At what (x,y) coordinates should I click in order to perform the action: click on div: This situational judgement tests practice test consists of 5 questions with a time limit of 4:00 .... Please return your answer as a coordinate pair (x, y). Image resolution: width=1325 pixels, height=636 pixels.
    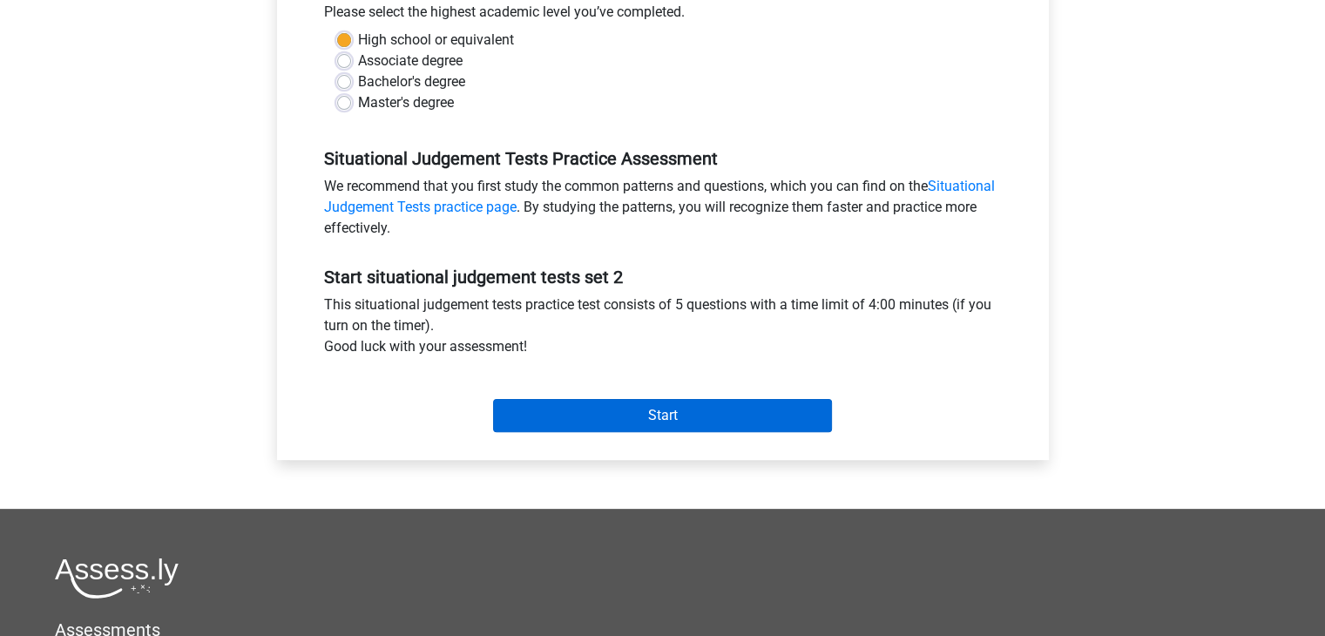
    Looking at the image, I should click on (663, 329).